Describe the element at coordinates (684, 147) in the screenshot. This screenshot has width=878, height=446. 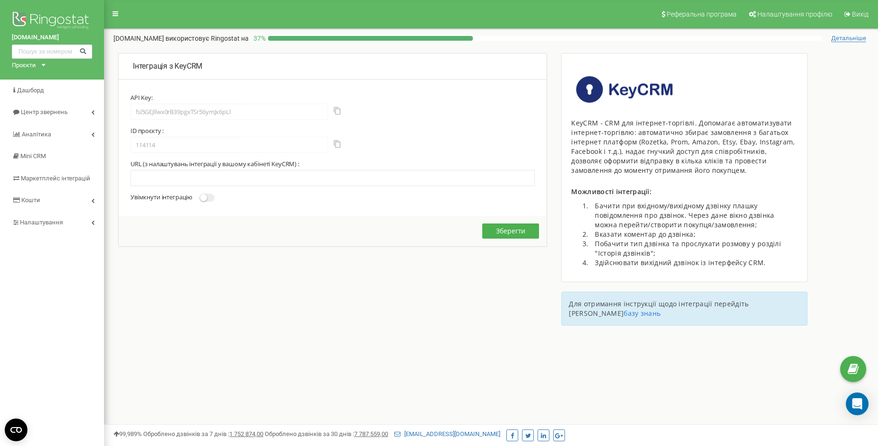
I see `div: KeyCRM - CRM для інтернет-торгівлі. Допомагає автоматизувати інтернет-торгівлю: автоматично збира...` at that location.